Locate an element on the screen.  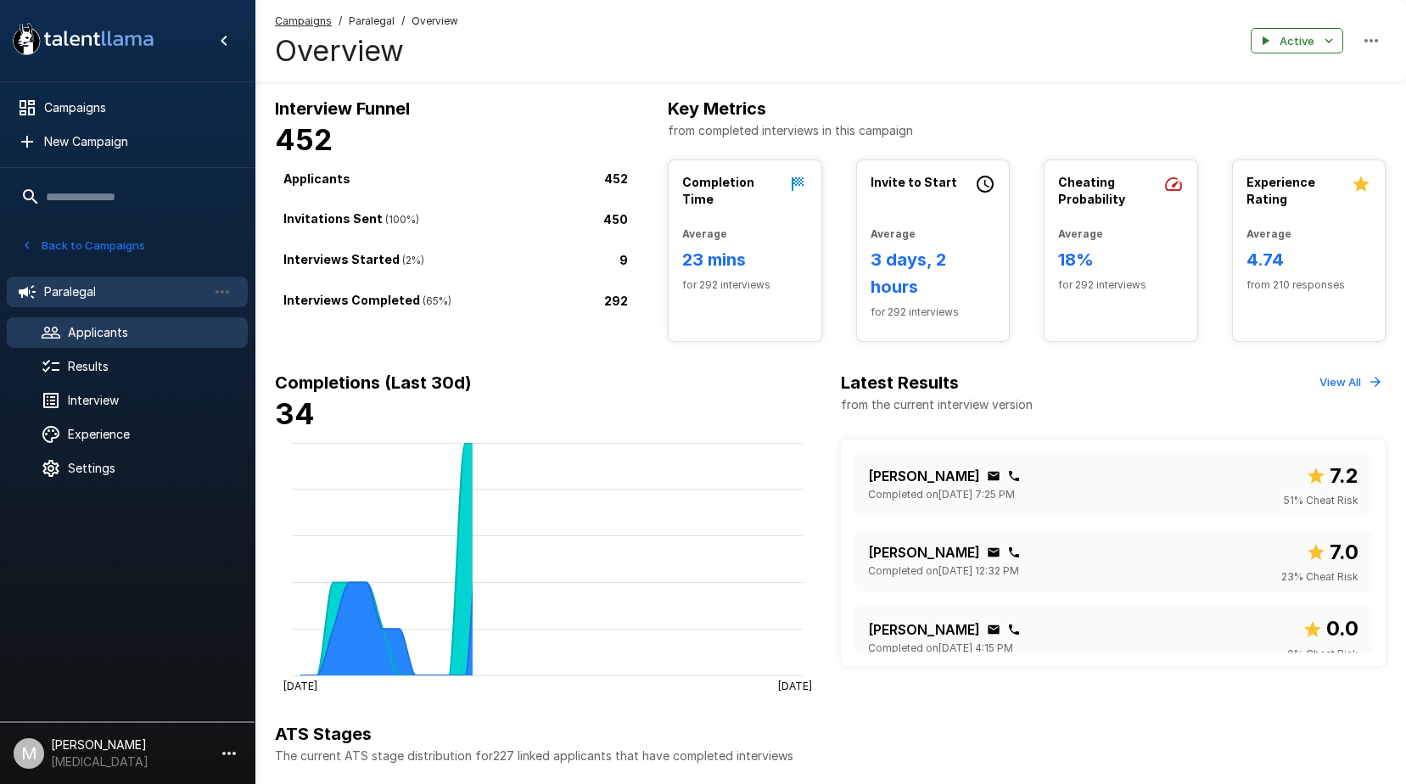
span: 0 % Cheat Risk is located at coordinates (1323, 654).